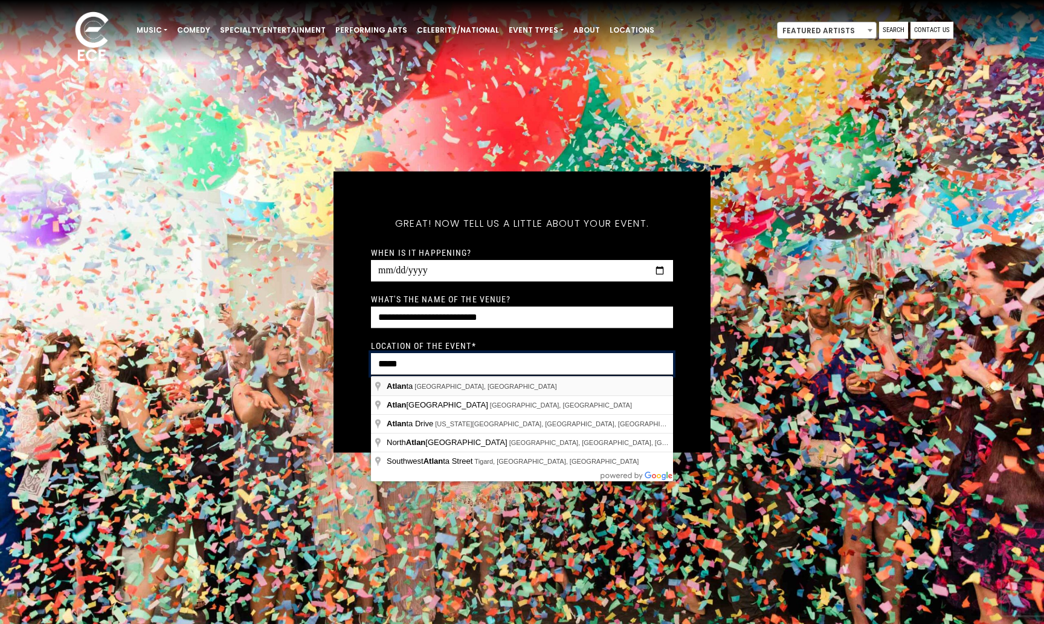 This screenshot has width=1044, height=624. Describe the element at coordinates (536, 30) in the screenshot. I see `a: Event Types` at that location.